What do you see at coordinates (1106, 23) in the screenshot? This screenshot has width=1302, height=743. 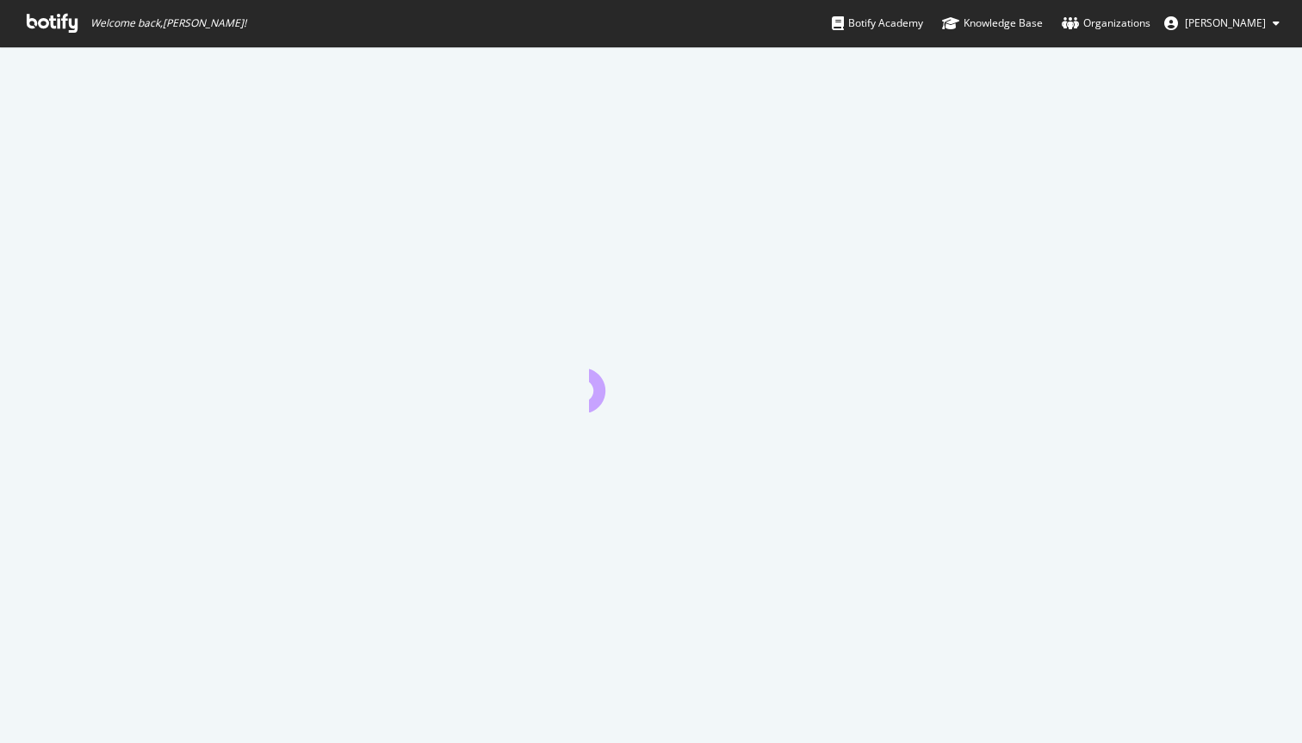 I see `div: Organizations` at bounding box center [1106, 23].